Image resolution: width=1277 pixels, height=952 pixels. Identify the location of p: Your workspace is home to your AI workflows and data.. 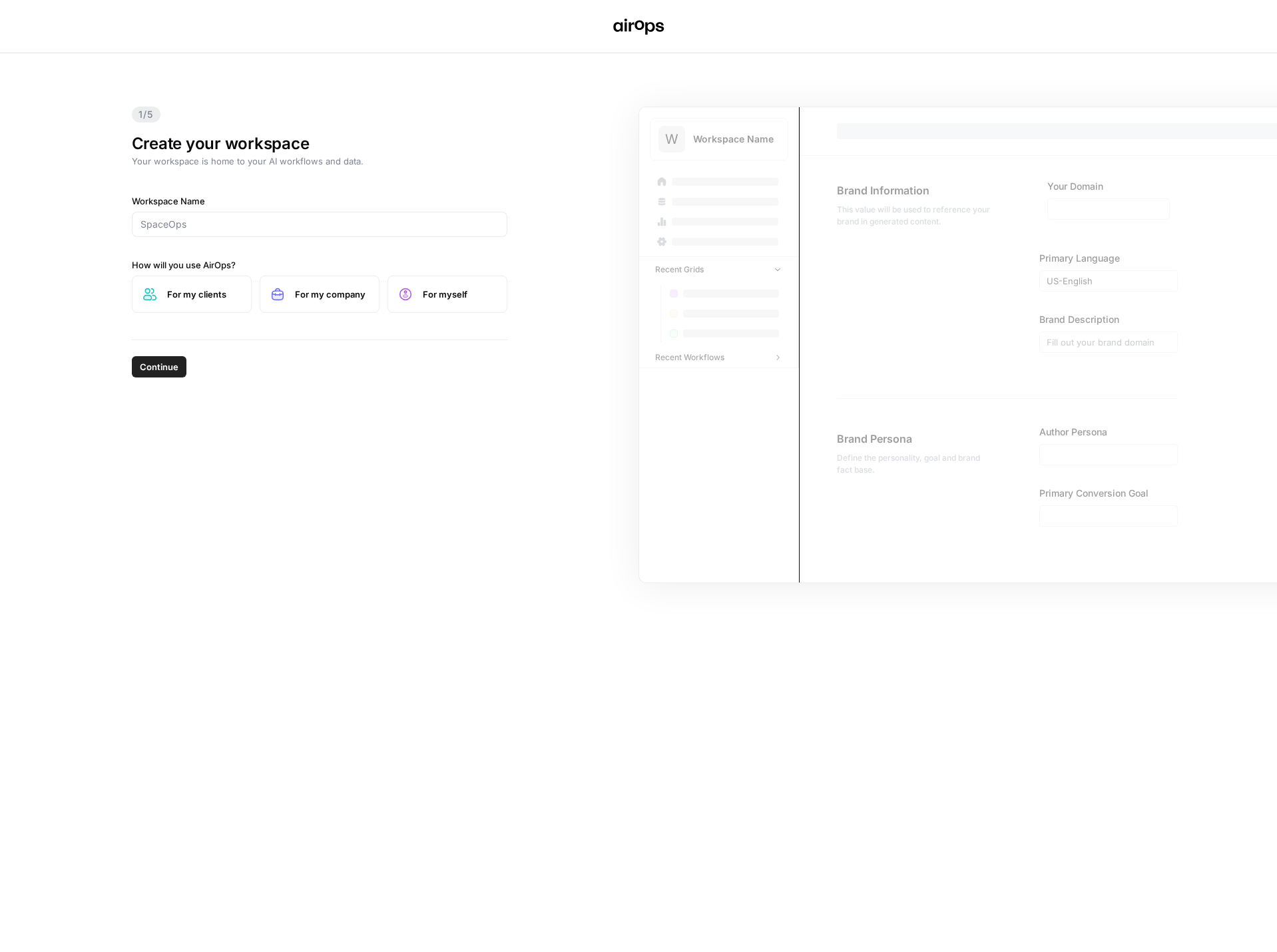
(319, 162).